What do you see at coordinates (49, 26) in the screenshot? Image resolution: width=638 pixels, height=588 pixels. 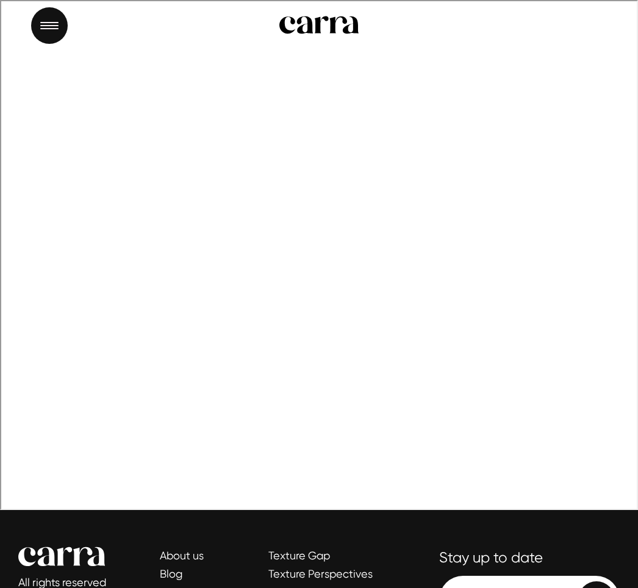 I see `button: Menu` at bounding box center [49, 26].